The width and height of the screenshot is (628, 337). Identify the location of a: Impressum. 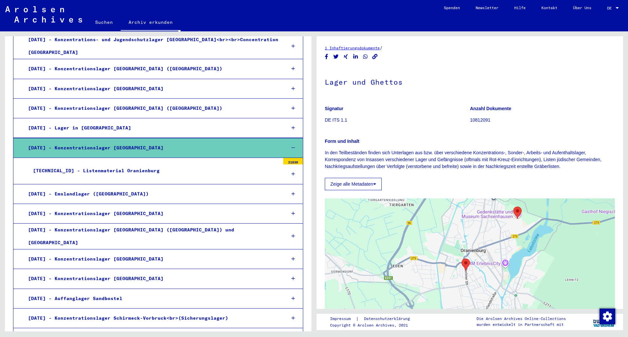
(343, 319).